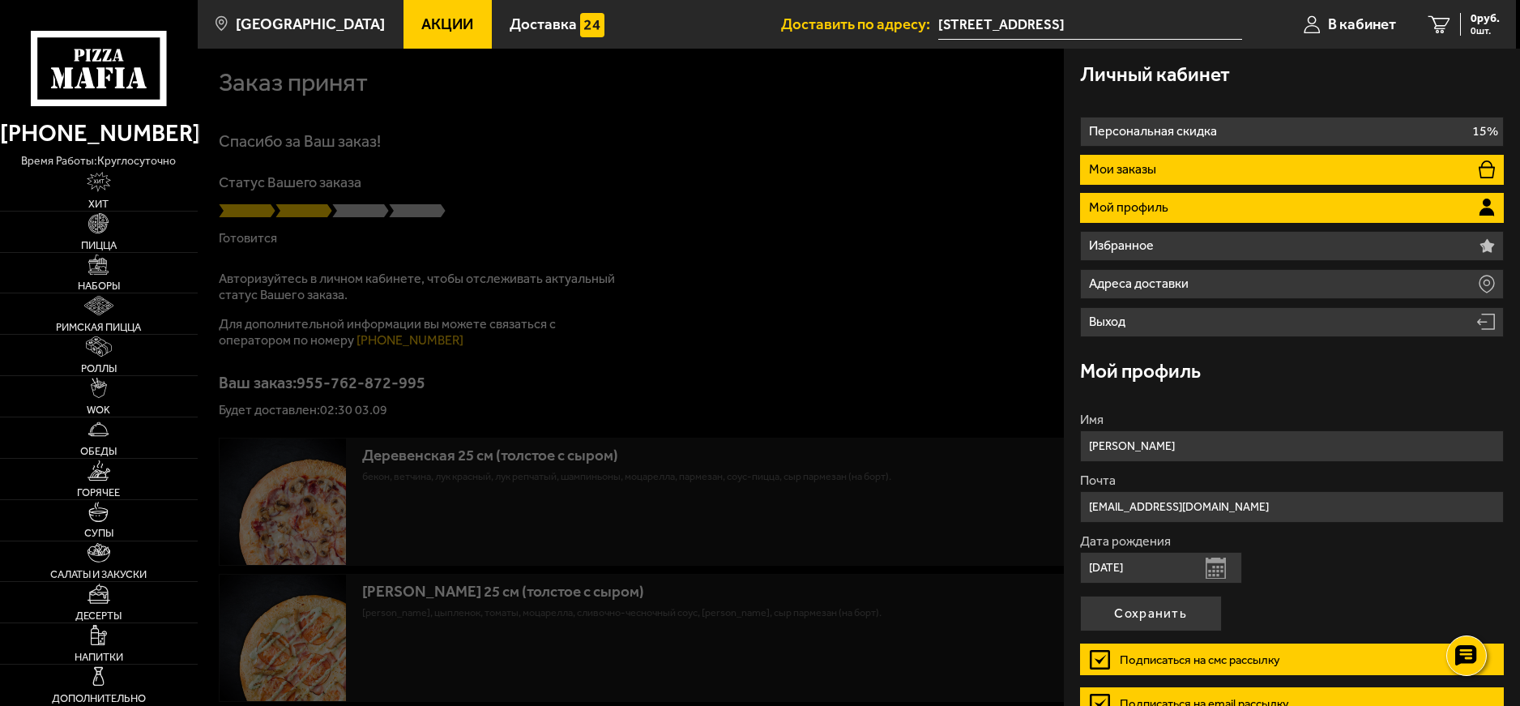 This screenshot has width=1520, height=706. I want to click on p: Выход, so click(1109, 322).